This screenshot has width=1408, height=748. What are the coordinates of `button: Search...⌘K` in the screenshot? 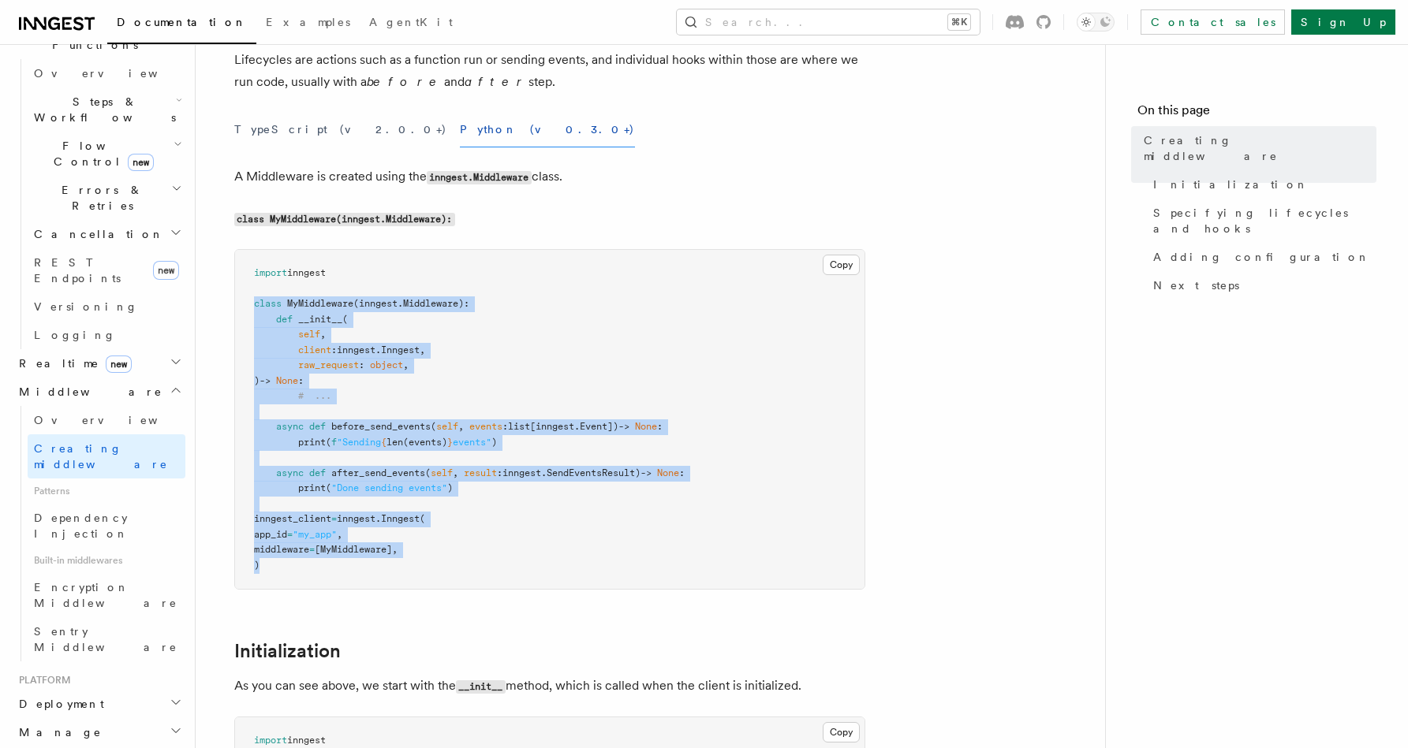 It's located at (828, 22).